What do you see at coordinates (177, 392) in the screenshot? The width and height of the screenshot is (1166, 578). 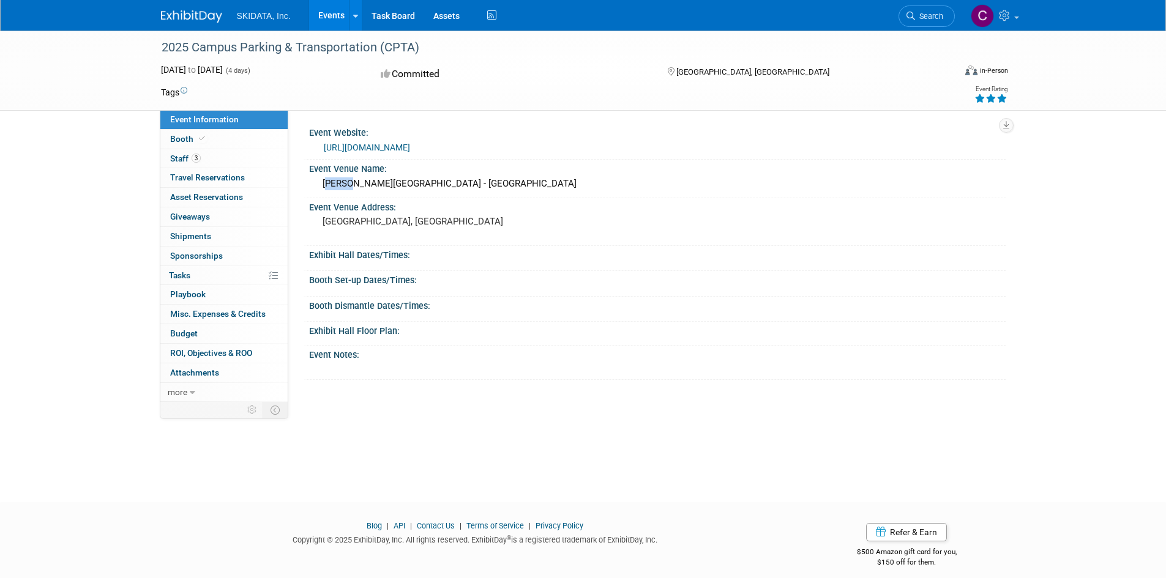 I see `span: more` at bounding box center [177, 392].